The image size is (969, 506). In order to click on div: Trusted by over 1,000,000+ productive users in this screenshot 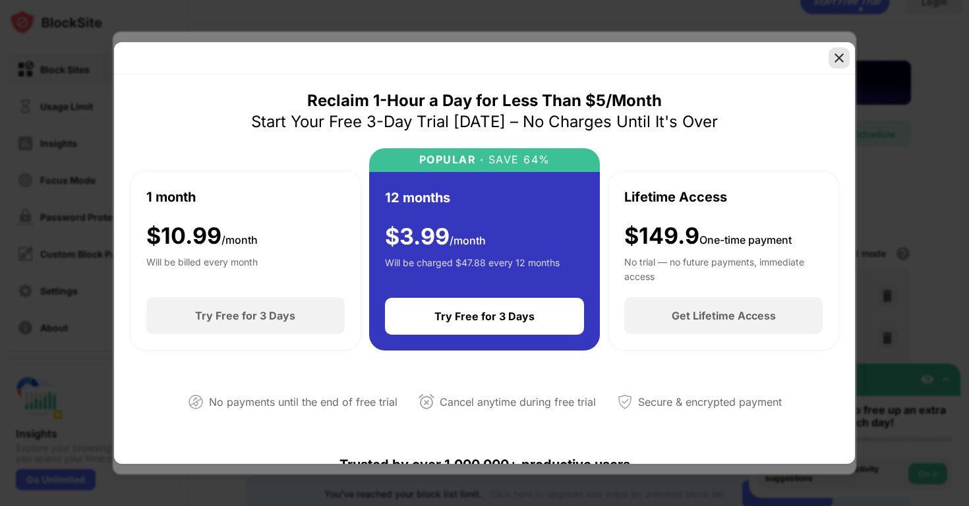, I will do `click(484, 465)`.